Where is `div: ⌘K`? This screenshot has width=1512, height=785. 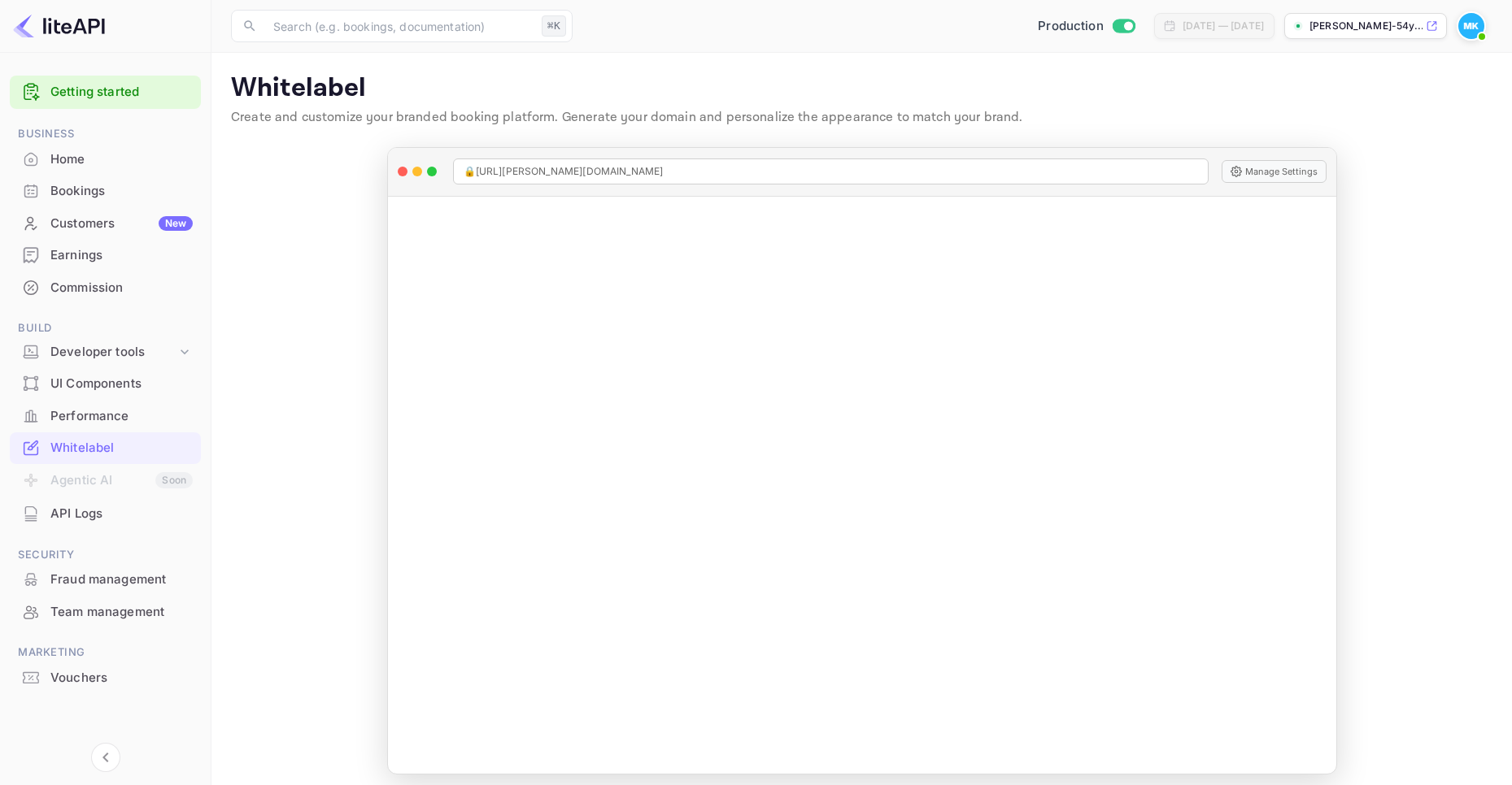 div: ⌘K is located at coordinates (553, 26).